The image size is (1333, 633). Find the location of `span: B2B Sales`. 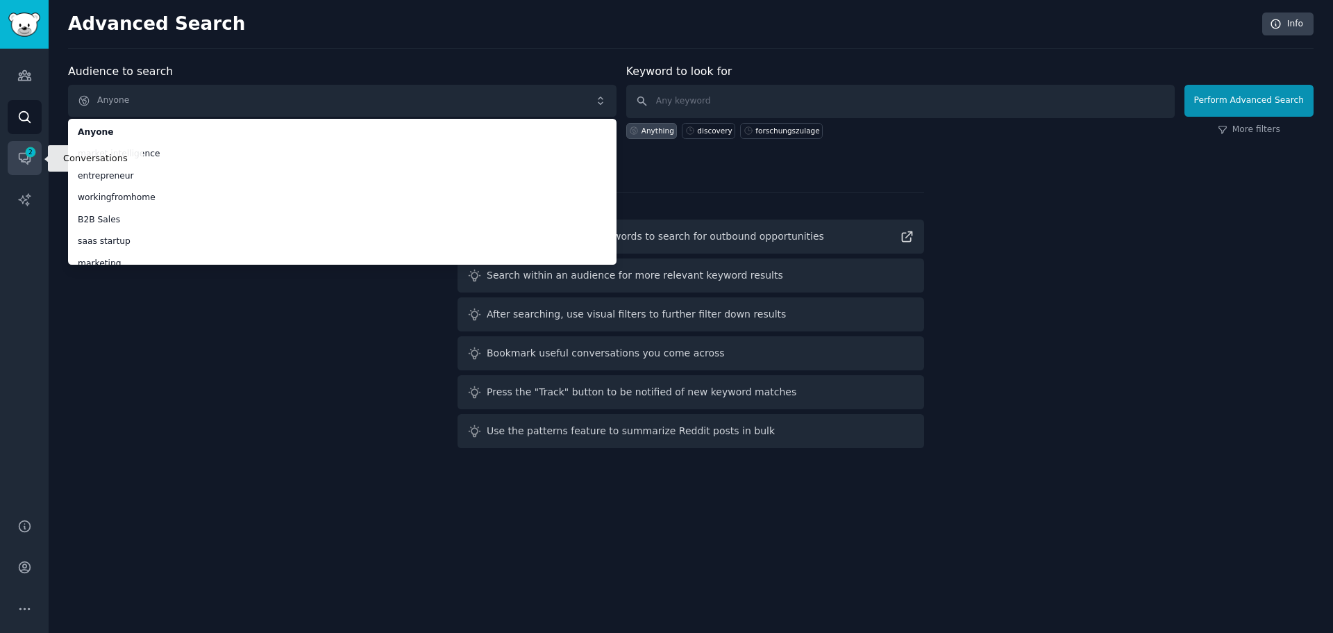

span: B2B Sales is located at coordinates (342, 220).